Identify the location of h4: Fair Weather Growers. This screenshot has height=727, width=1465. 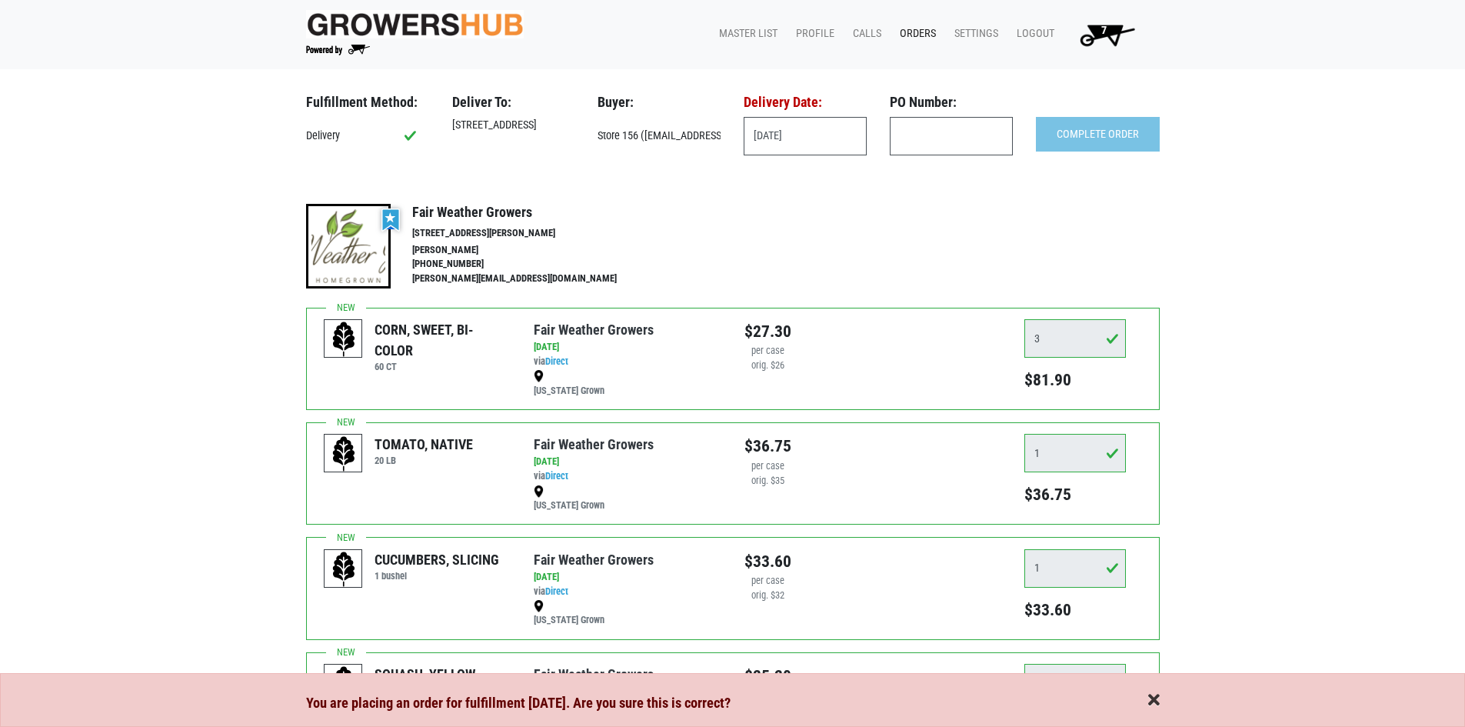
(531, 212).